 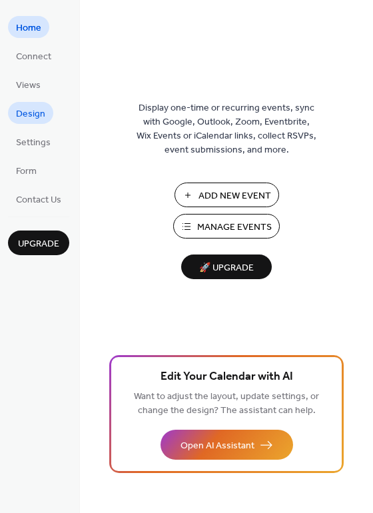 What do you see at coordinates (39, 200) in the screenshot?
I see `span: Contact Us` at bounding box center [39, 200].